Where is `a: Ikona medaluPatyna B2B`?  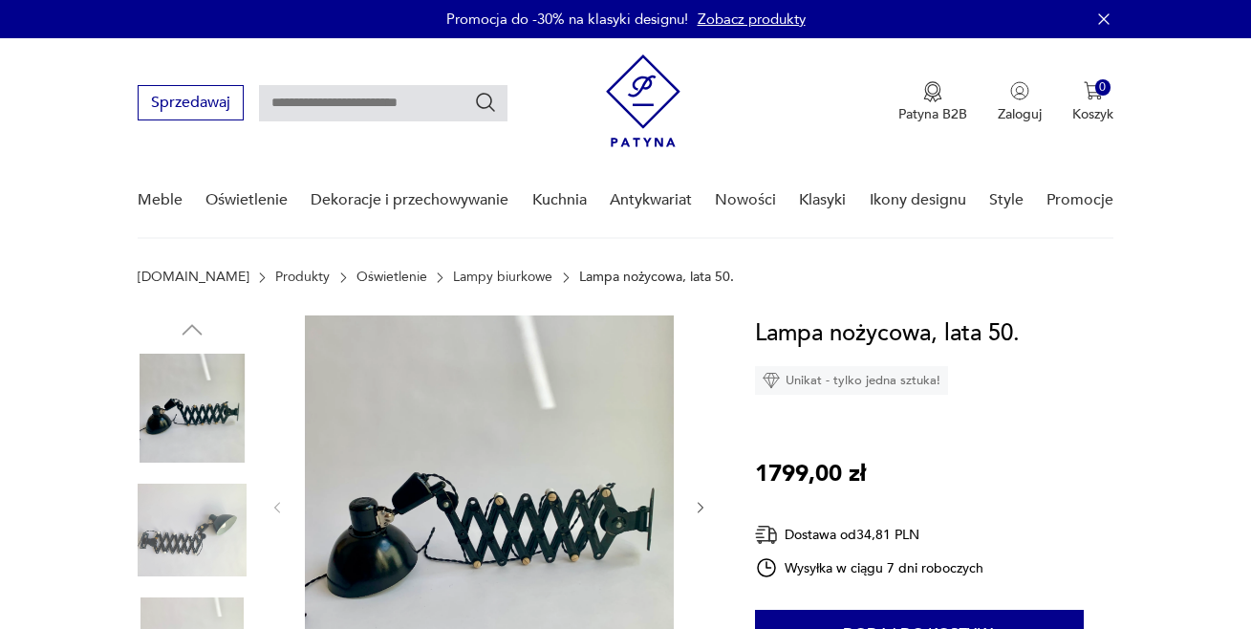 a: Ikona medaluPatyna B2B is located at coordinates (933, 102).